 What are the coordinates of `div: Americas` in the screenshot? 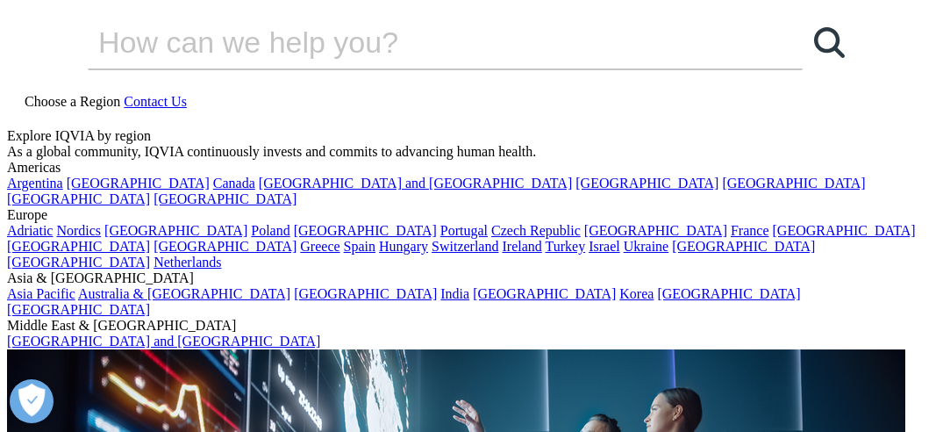 It's located at (471, 168).